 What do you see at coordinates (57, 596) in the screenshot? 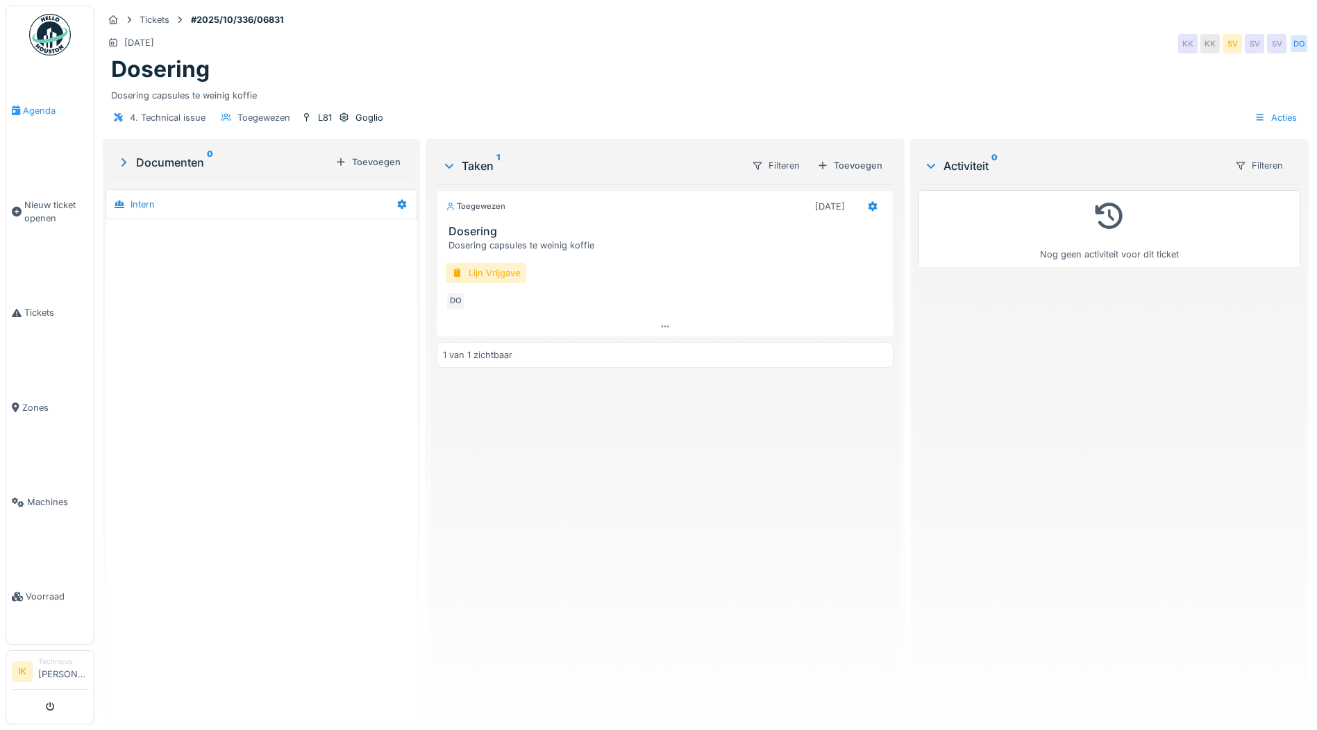
I see `span: Voorraad` at bounding box center [57, 596].